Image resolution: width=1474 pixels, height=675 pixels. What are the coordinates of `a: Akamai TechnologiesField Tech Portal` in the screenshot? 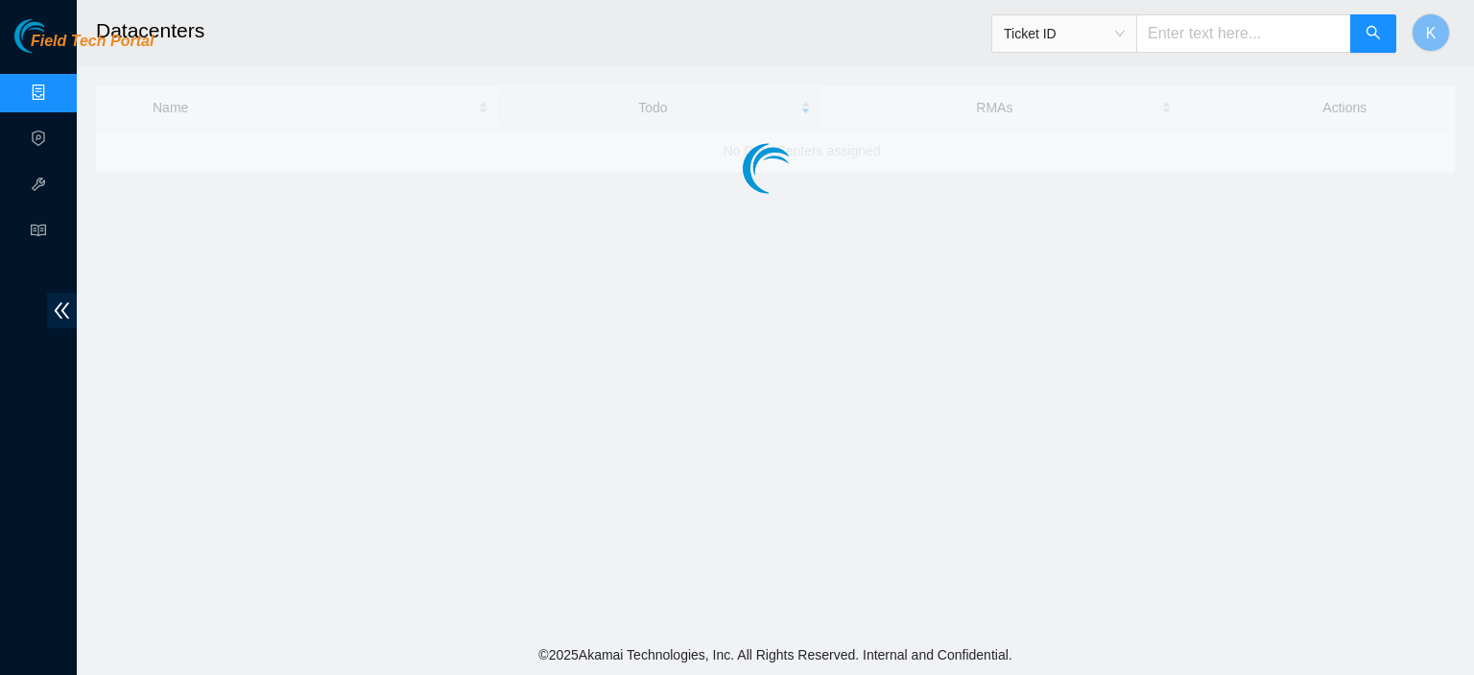 It's located at (83, 47).